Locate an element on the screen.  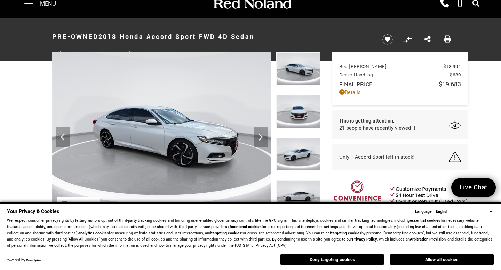
a: Live Chat is located at coordinates (473, 188).